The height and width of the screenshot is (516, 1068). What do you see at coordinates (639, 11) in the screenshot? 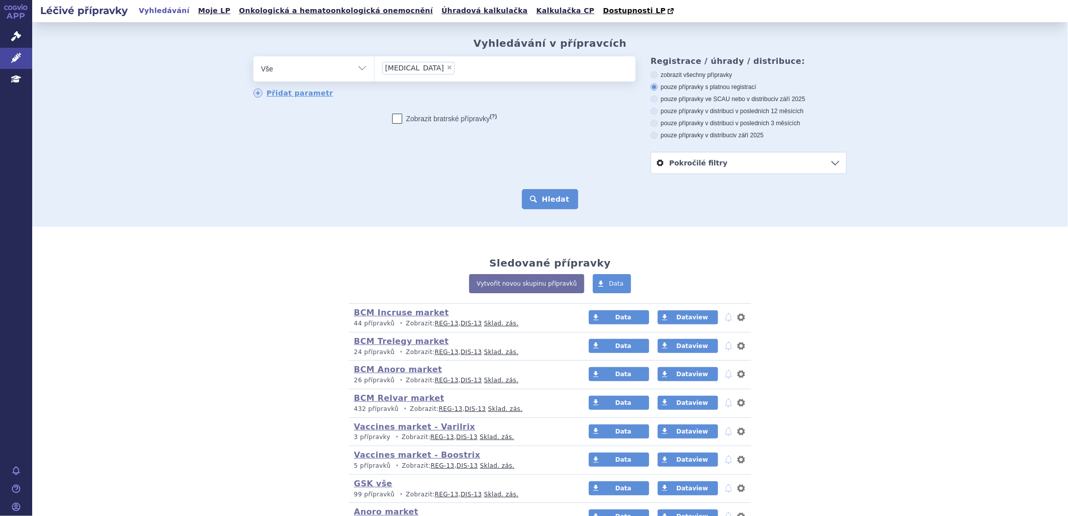
I see `a: Dostupnosti LP` at bounding box center [639, 11].